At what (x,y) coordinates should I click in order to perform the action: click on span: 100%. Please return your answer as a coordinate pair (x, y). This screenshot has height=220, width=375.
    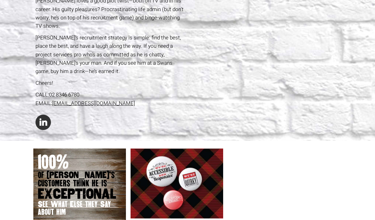
    Looking at the image, I should click on (80, 162).